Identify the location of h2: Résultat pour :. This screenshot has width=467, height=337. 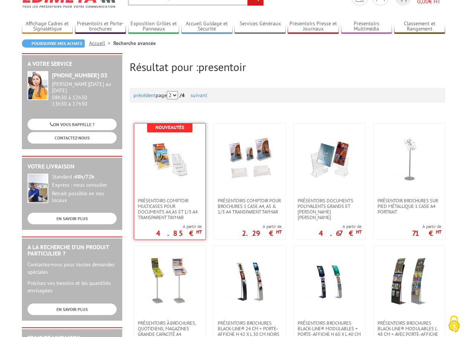
(288, 67).